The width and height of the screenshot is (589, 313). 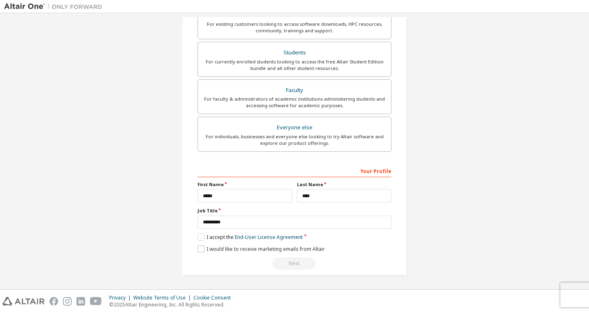 What do you see at coordinates (294, 102) in the screenshot?
I see `div: For faculty & administrators of academic institutions administering students and accessing softwa...` at bounding box center [294, 102].